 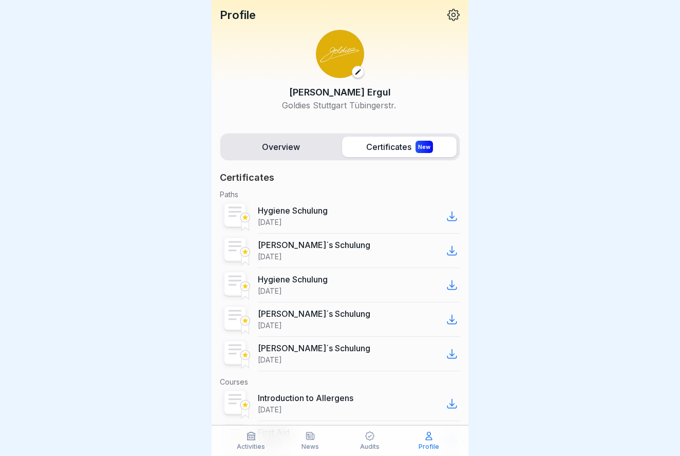 What do you see at coordinates (399, 147) in the screenshot?
I see `label: Certificates` at bounding box center [399, 147].